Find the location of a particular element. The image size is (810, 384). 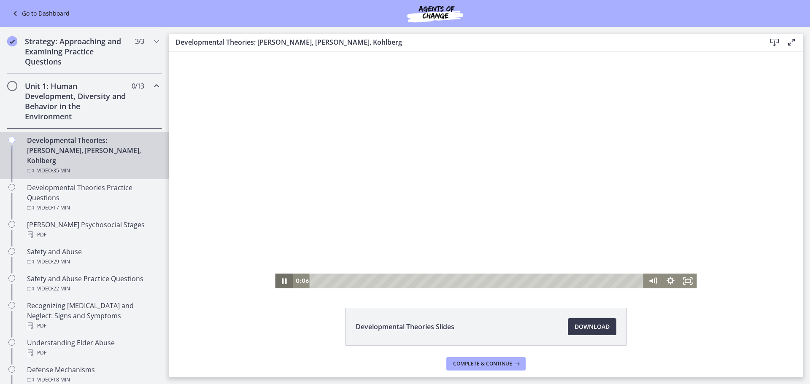

img: Agents of Change Social Work Test Prep is located at coordinates (435, 13).